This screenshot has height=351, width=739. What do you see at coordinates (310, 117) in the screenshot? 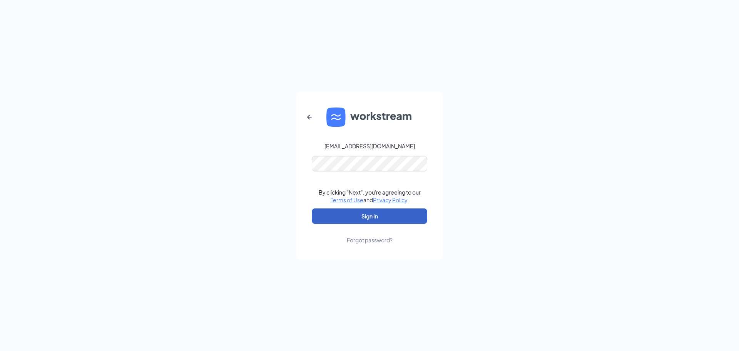
I see `button: ArrowLeftNew` at bounding box center [310, 117].